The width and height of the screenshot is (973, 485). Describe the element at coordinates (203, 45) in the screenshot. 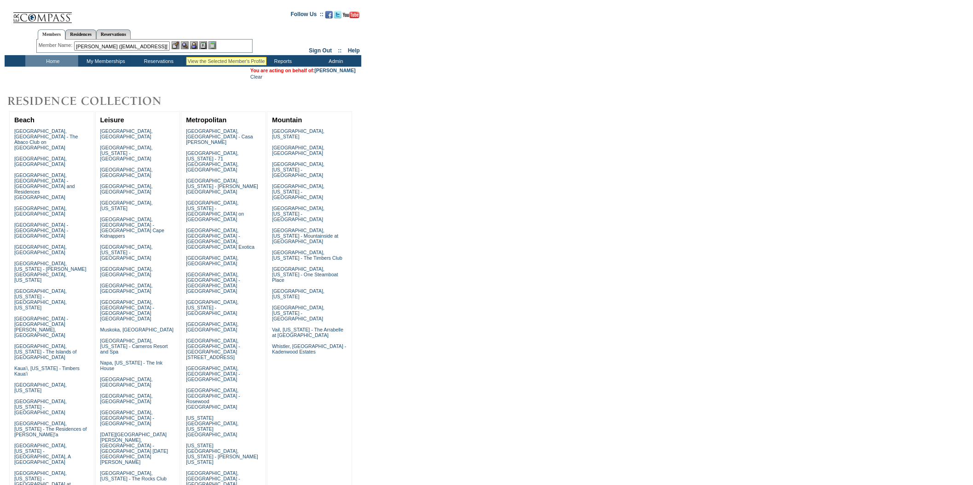

I see `img: Reservations` at that location.